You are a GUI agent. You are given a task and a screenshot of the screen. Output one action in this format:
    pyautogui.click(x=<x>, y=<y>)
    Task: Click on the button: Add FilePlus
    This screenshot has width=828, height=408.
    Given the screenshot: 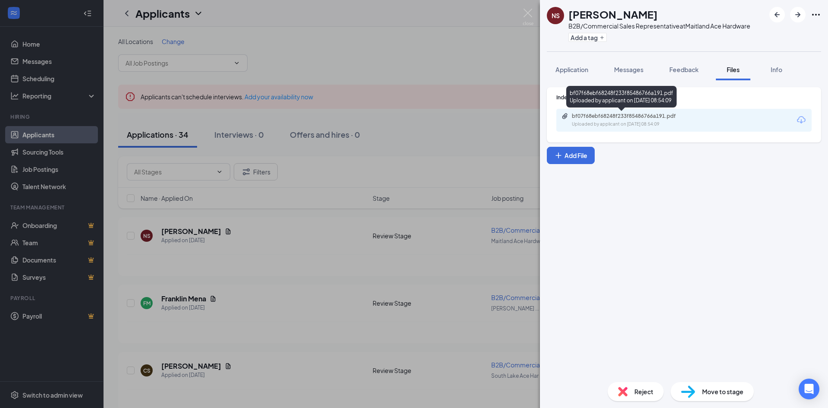 What is the action you would take?
    pyautogui.click(x=571, y=155)
    